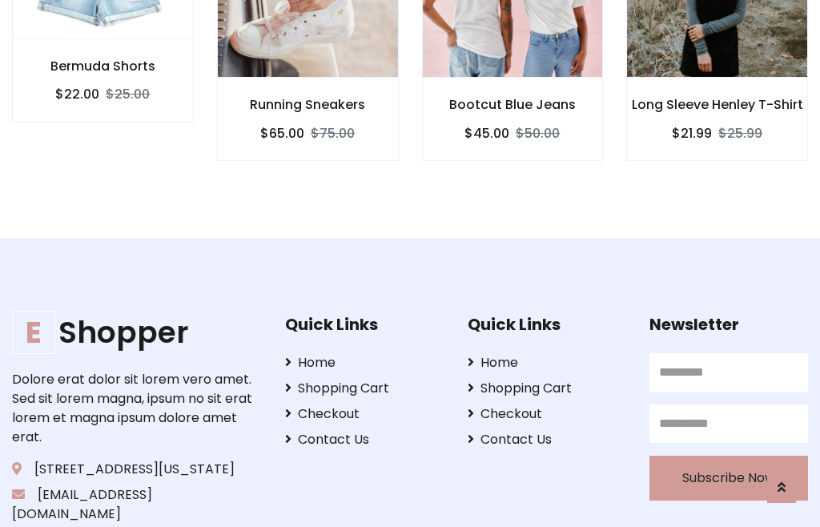 The width and height of the screenshot is (820, 527). Describe the element at coordinates (537, 133) in the screenshot. I see `del: $50.00` at that location.